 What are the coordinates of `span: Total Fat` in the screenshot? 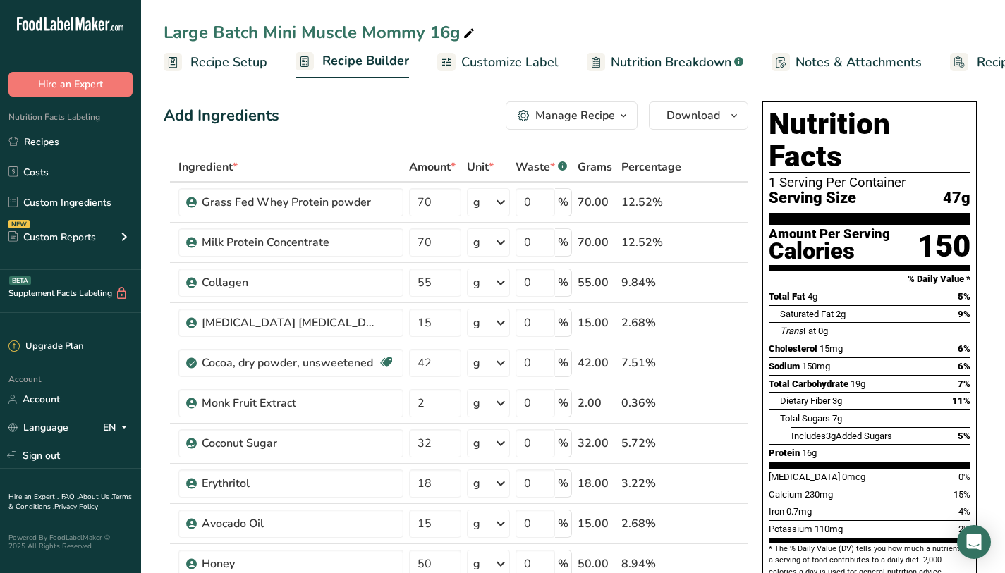 It's located at (787, 296).